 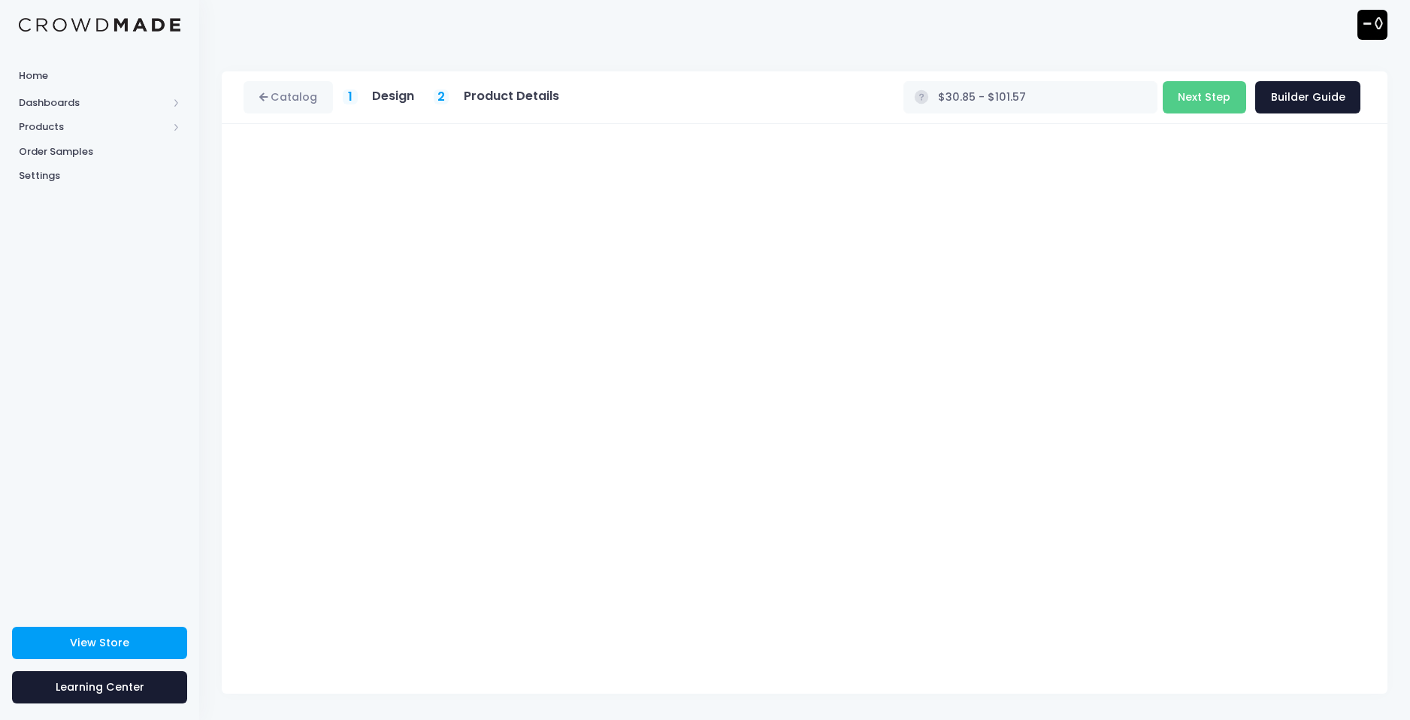 What do you see at coordinates (99, 687) in the screenshot?
I see `a: Learning Center` at bounding box center [99, 687].